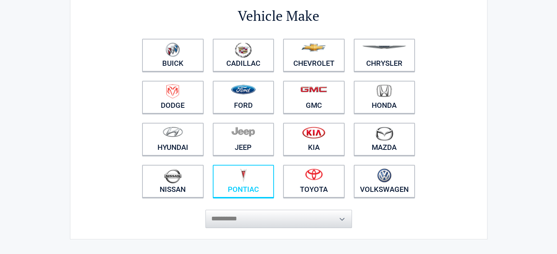 This screenshot has width=557, height=254. What do you see at coordinates (243, 50) in the screenshot?
I see `img: cadillac` at bounding box center [243, 50].